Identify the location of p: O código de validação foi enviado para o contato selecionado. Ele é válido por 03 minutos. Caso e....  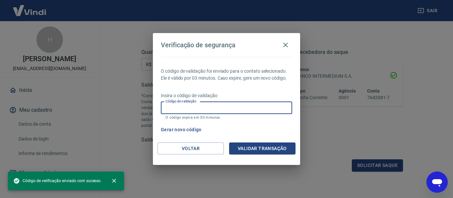
(226, 75).